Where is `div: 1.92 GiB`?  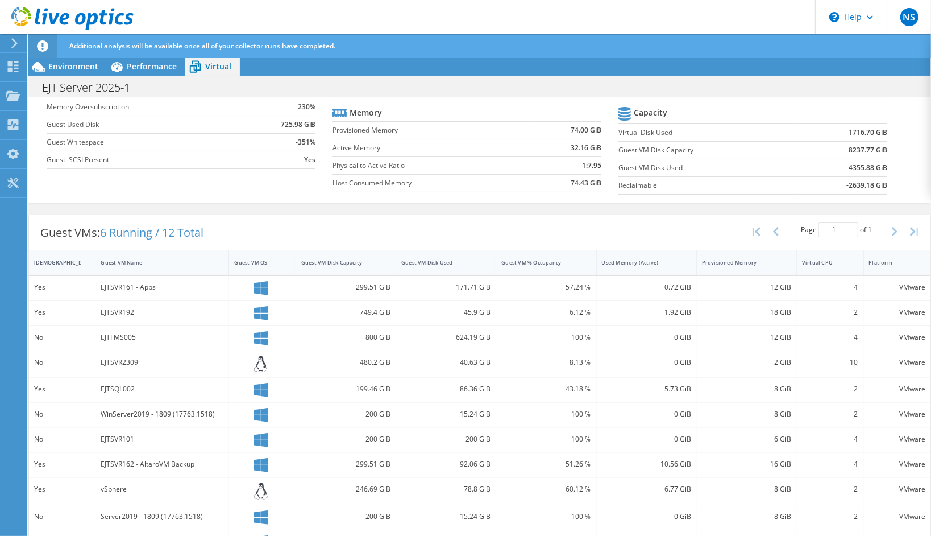
div: 1.92 GiB is located at coordinates (646, 312).